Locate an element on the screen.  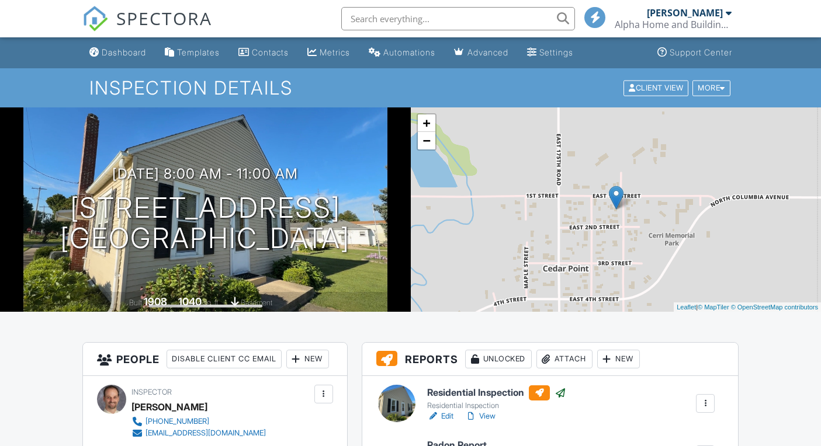
div: Attach is located at coordinates (564, 359).